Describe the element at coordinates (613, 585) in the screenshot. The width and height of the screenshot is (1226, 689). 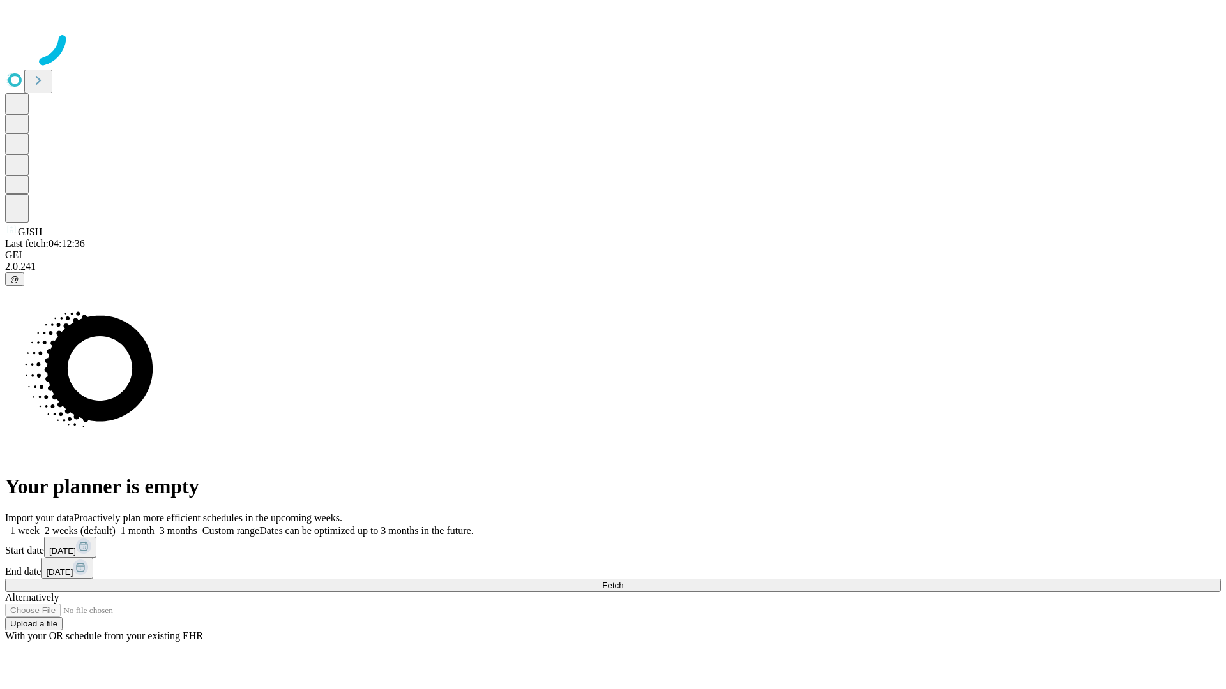
I see `button: Fetch` at that location.